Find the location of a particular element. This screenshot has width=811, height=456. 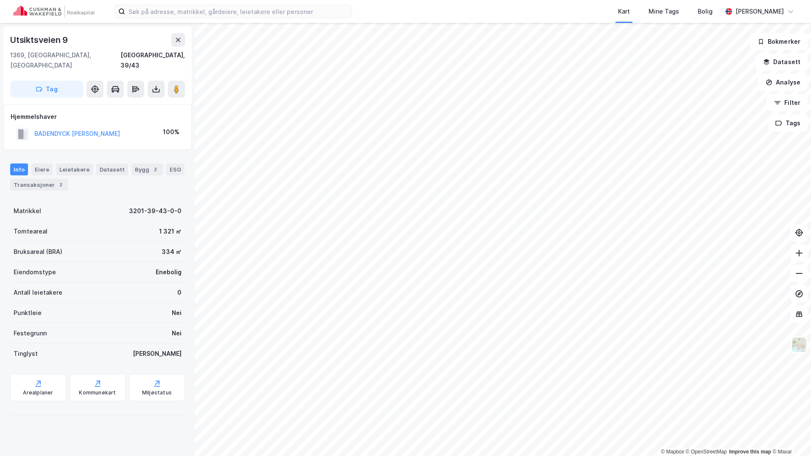

button: Tags is located at coordinates (788, 123).